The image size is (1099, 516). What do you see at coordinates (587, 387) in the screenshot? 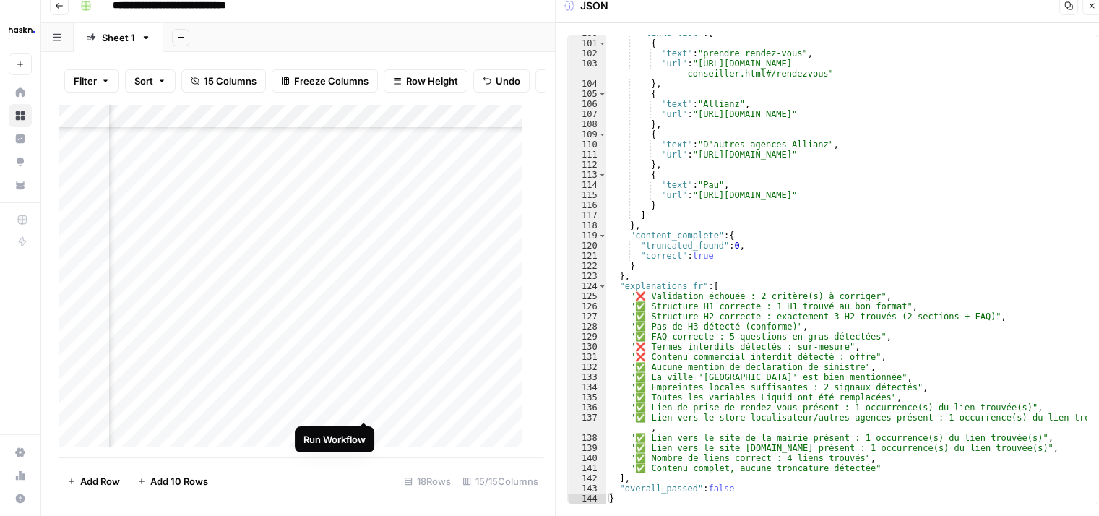
I see `div: 134` at bounding box center [587, 387].